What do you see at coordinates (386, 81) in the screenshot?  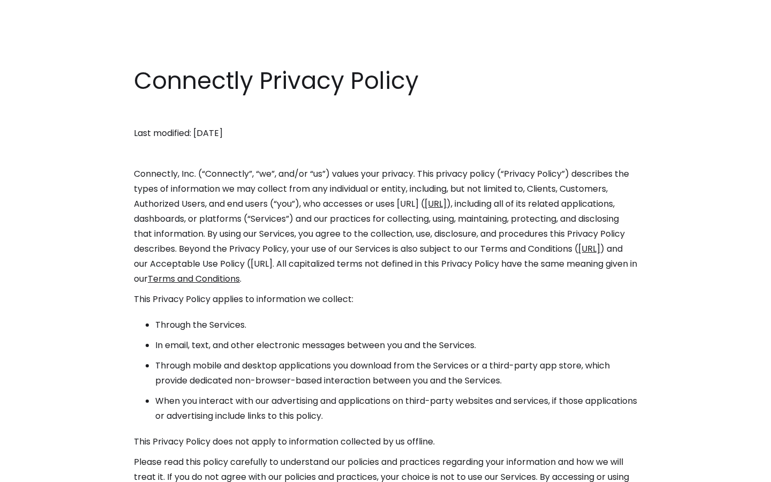 I see `h1: Connectly Privacy Policy` at bounding box center [386, 81].